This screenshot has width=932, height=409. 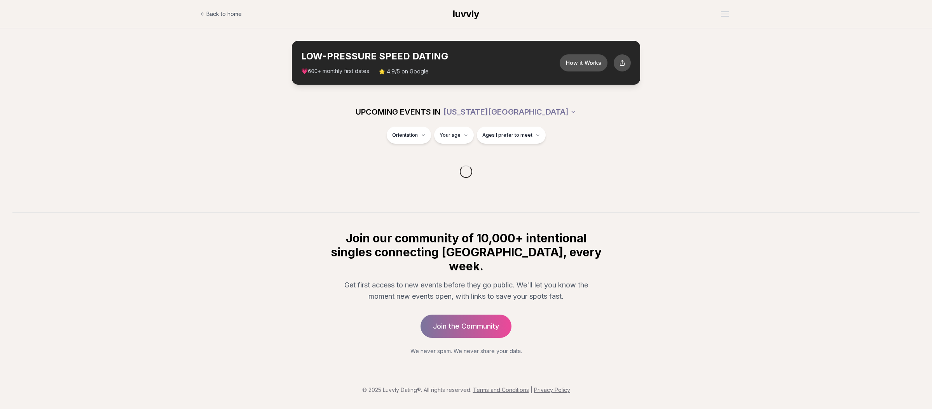 What do you see at coordinates (725, 14) in the screenshot?
I see `button: Open menu` at bounding box center [725, 14].